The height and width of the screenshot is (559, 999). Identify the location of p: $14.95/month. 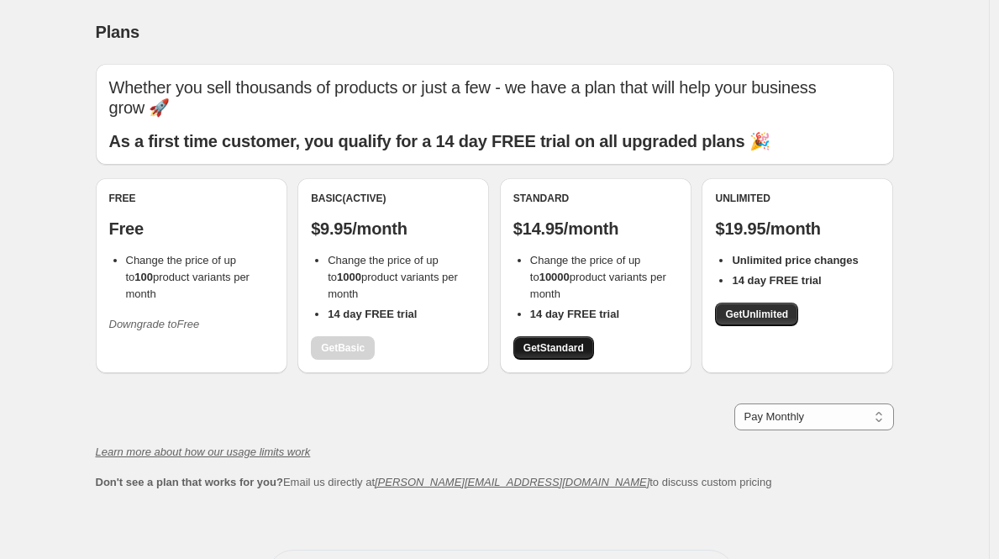
(596, 229).